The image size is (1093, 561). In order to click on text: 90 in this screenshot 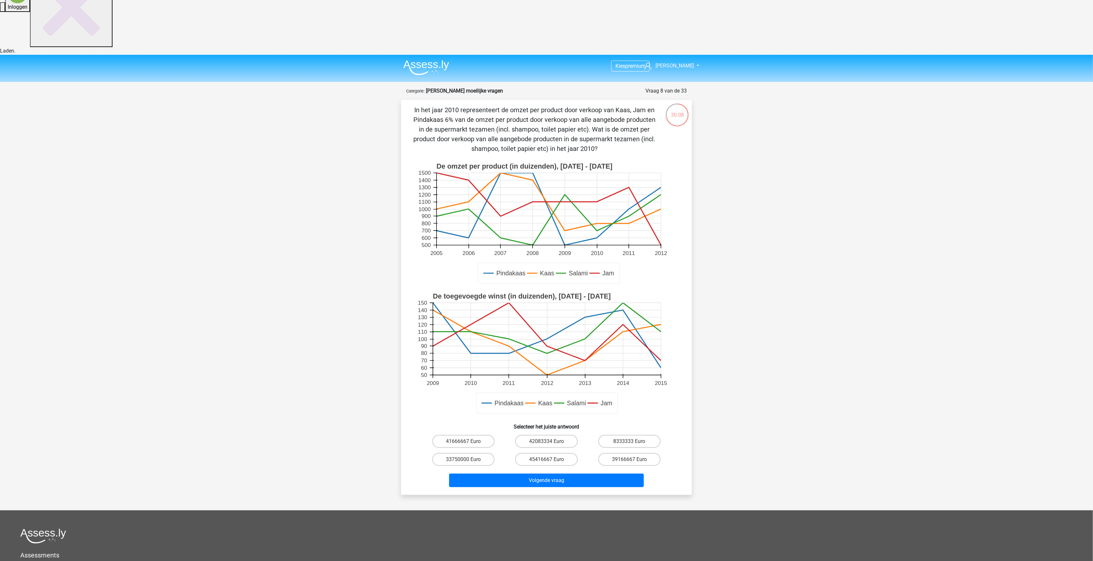, I will do `click(424, 346)`.